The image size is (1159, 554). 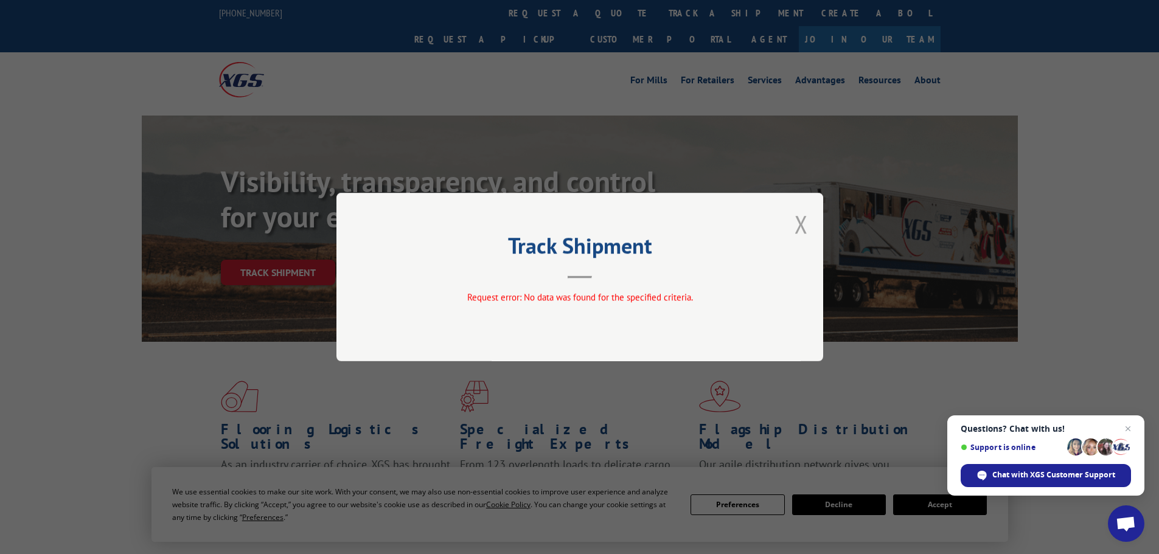 I want to click on div: Open chat, so click(x=1126, y=524).